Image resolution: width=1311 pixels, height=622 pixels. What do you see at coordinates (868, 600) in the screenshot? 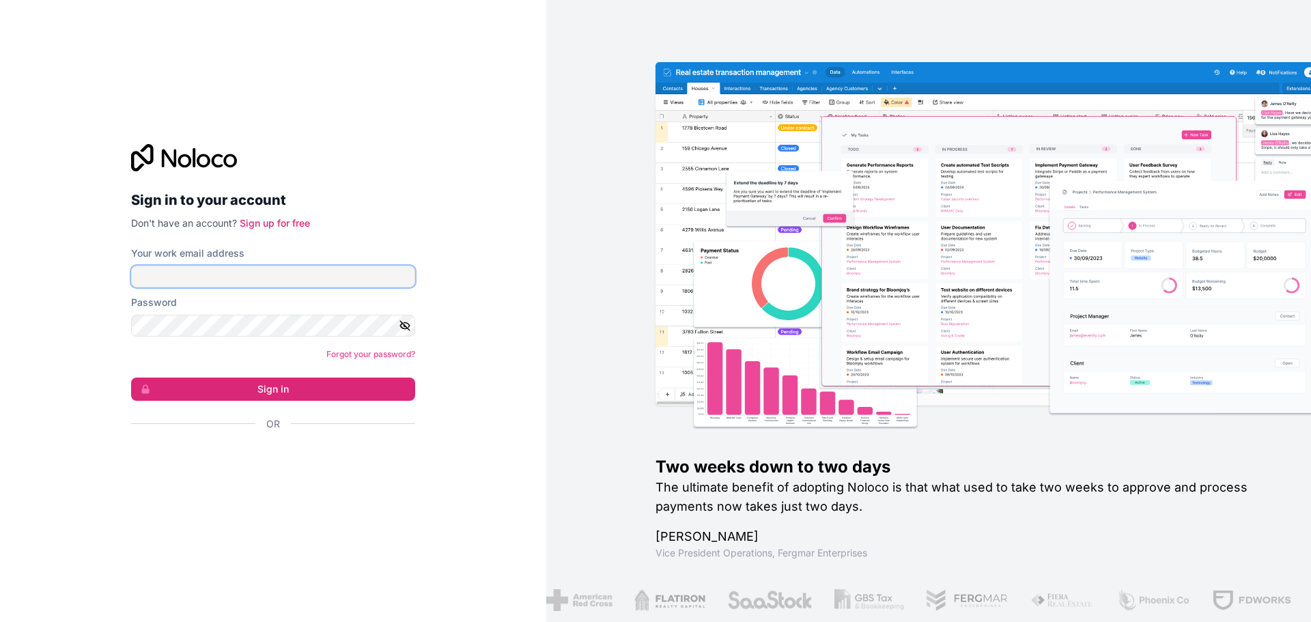
I see `img: /assets/gbstax-C-GtDUiK.png` at bounding box center [868, 600].